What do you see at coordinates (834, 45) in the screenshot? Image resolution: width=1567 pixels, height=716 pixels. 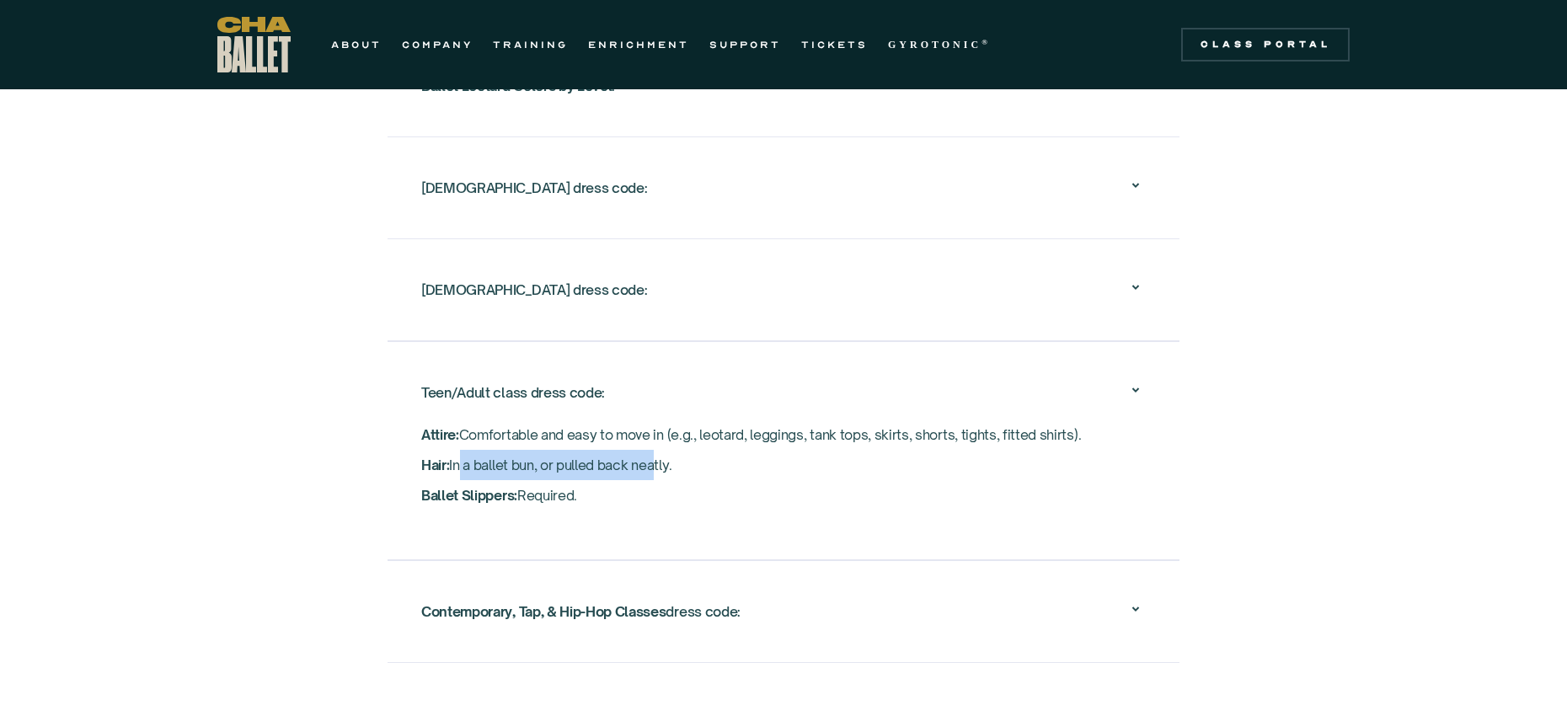 I see `a: TICKETS` at bounding box center [834, 45].